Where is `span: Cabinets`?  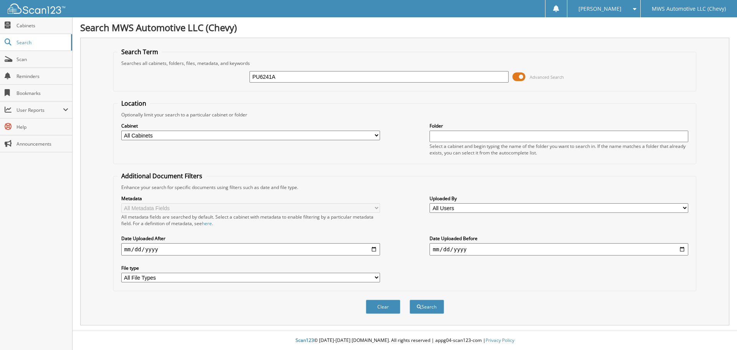
span: Cabinets is located at coordinates (42, 25).